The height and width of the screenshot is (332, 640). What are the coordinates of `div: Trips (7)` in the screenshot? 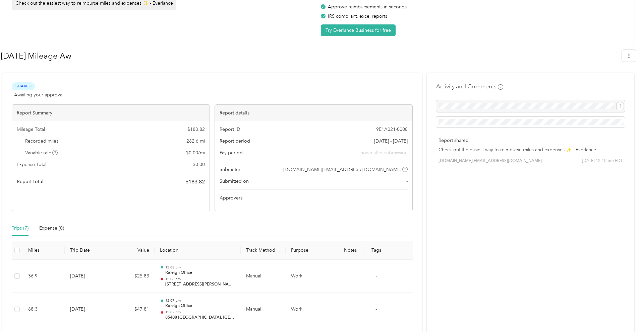 It's located at (20, 229).